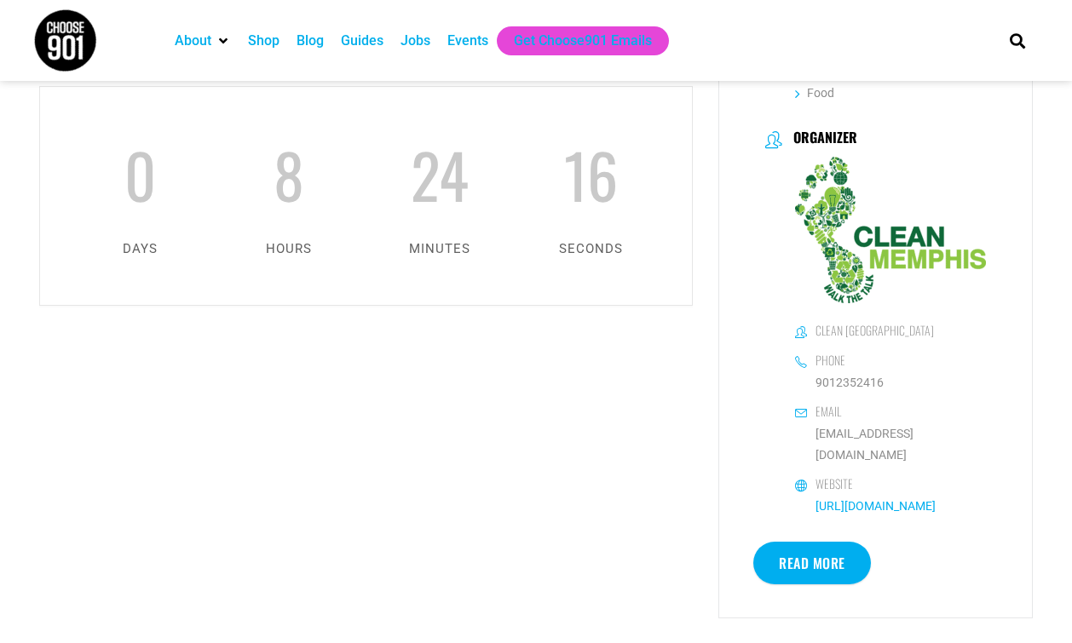 Image resolution: width=1072 pixels, height=643 pixels. Describe the element at coordinates (468, 41) in the screenshot. I see `div: Events` at that location.